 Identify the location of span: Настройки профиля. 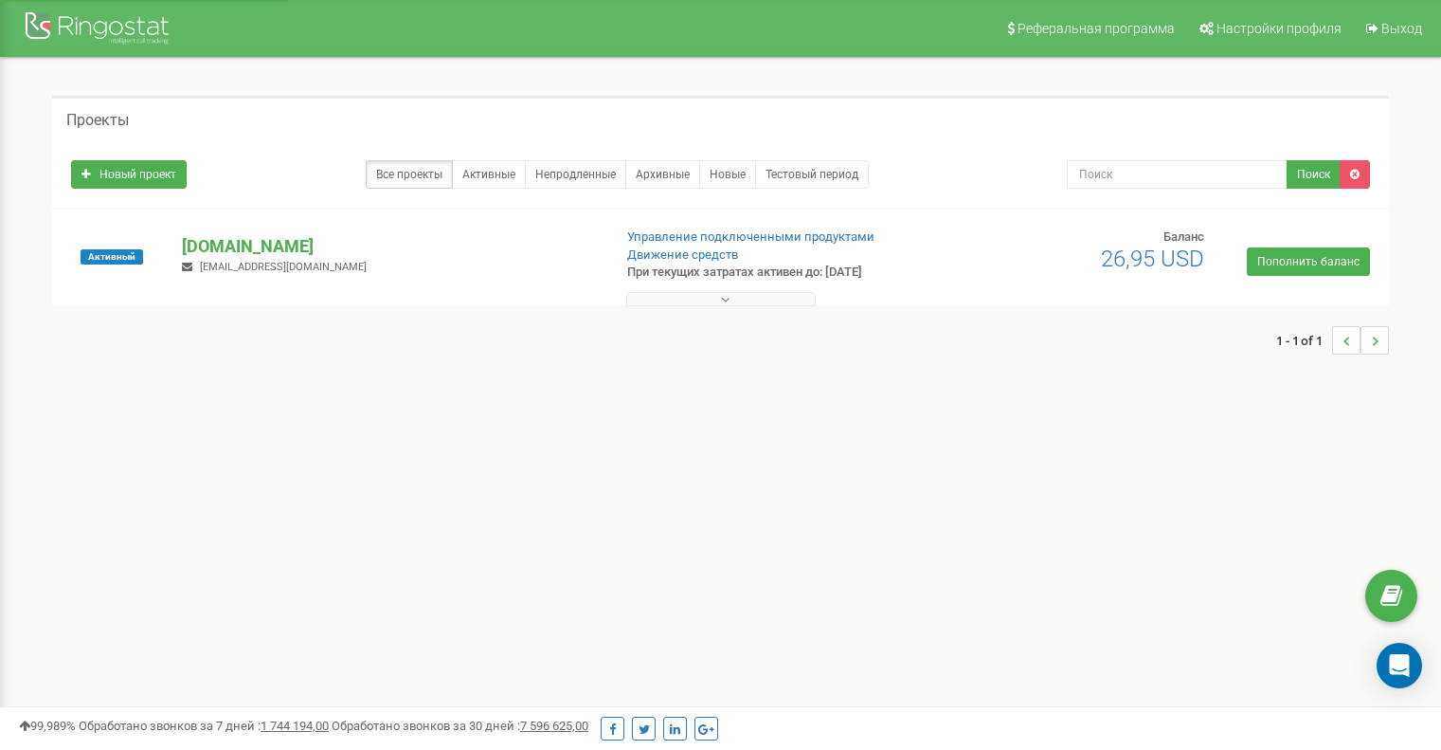
(1279, 28).